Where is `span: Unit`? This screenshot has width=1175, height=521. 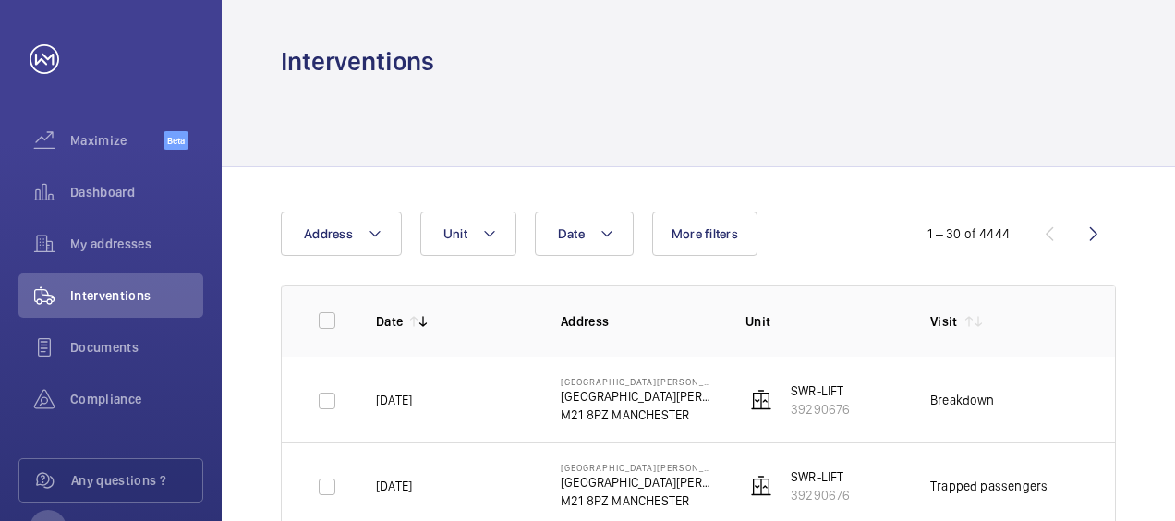
span: Unit is located at coordinates (455, 234).